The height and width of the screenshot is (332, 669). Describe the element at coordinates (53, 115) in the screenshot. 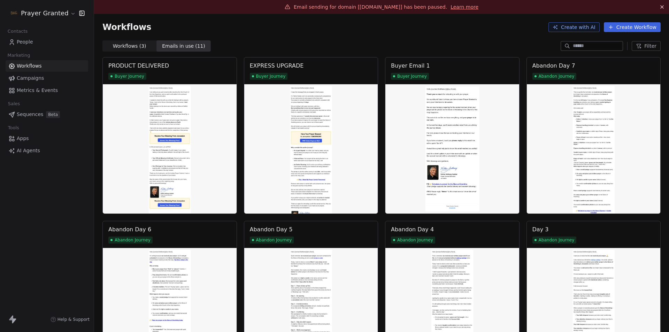

I see `span: Beta` at that location.